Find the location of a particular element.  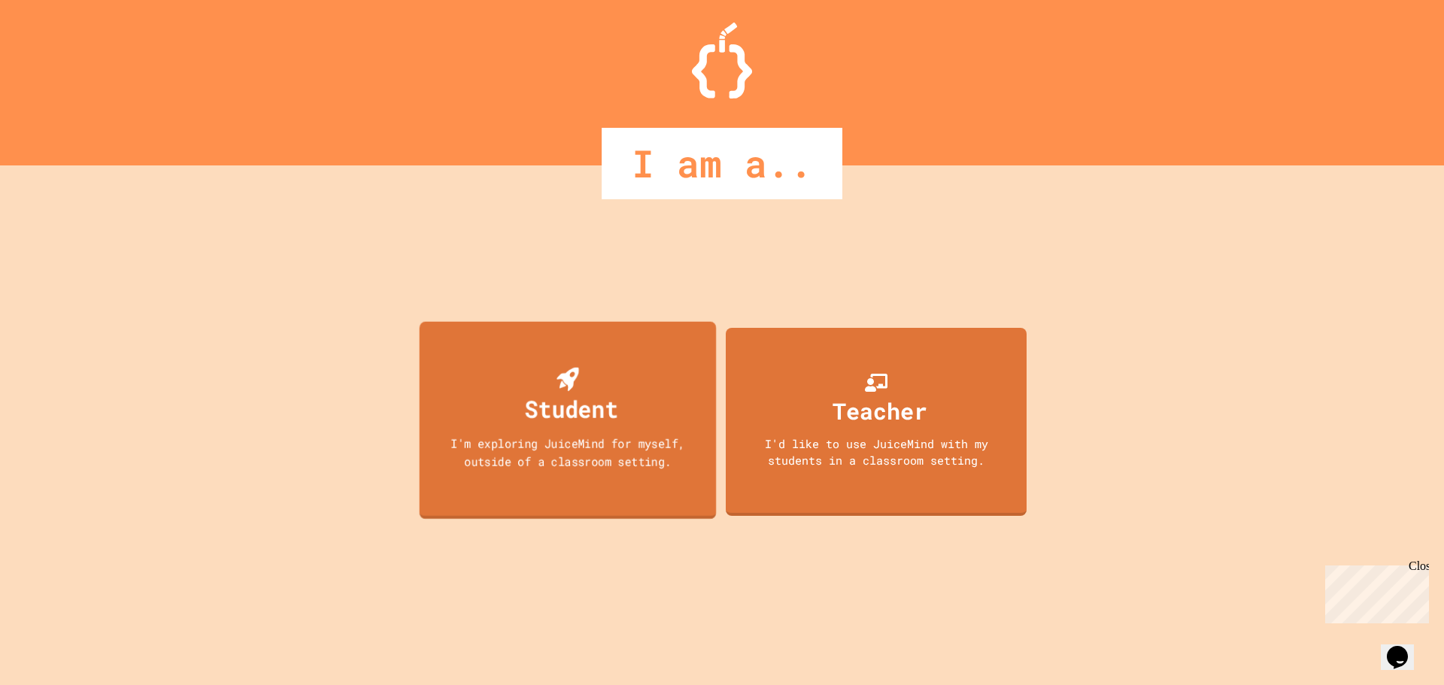

div: Chat with us now!Close is located at coordinates (55, 50).